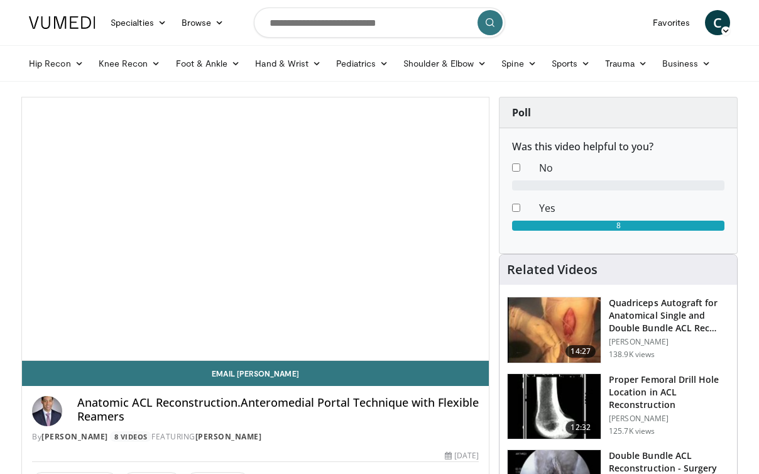  Describe the element at coordinates (631, 168) in the screenshot. I see `dd: No` at that location.